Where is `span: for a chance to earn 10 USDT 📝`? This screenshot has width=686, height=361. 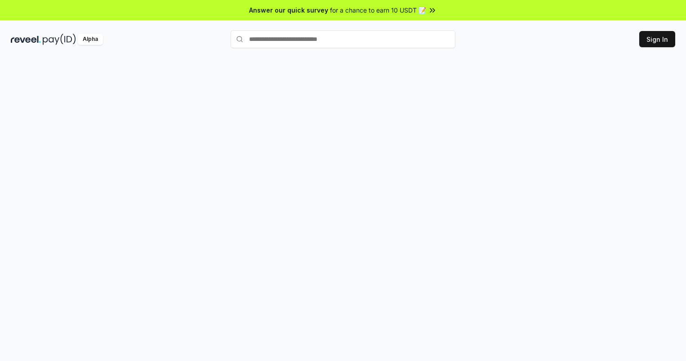 span: for a chance to earn 10 USDT 📝 is located at coordinates (378, 10).